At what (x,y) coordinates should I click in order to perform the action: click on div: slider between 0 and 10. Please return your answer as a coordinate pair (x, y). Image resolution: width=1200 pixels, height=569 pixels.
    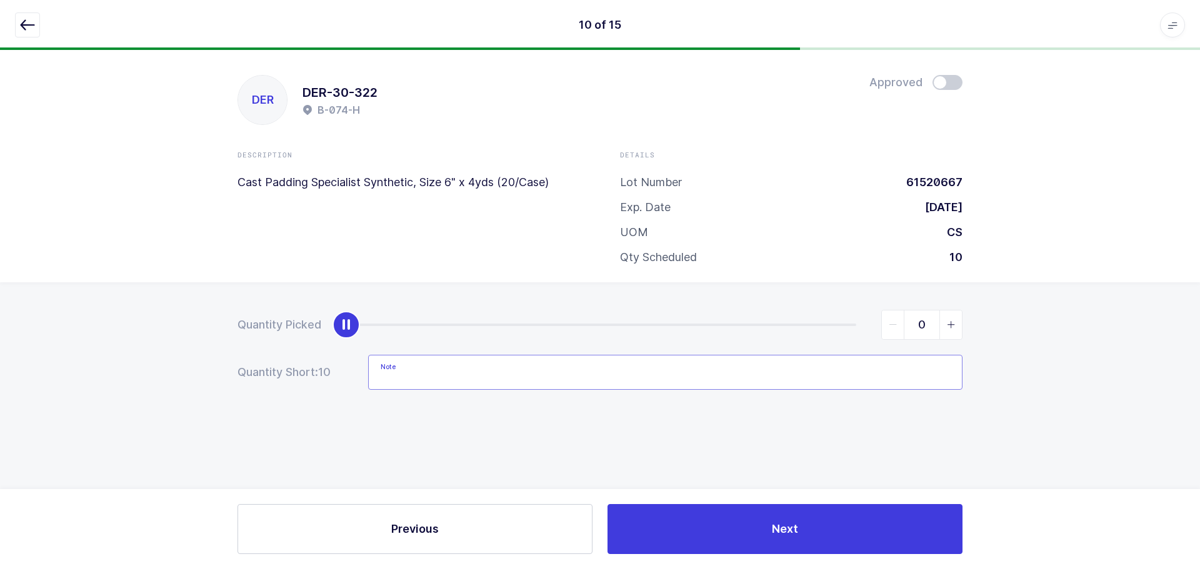
    Looking at the image, I should click on (654, 325).